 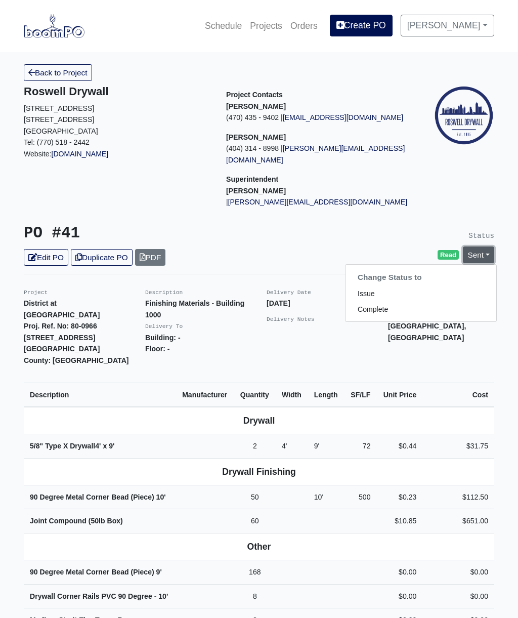 I want to click on small: Delivery Date, so click(x=289, y=293).